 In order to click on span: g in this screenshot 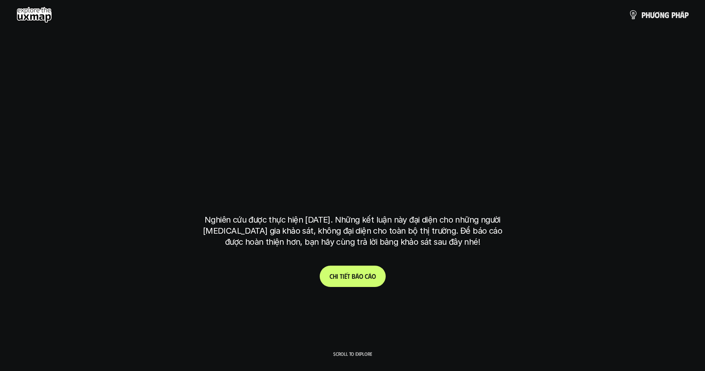, I will do `click(667, 15)`.